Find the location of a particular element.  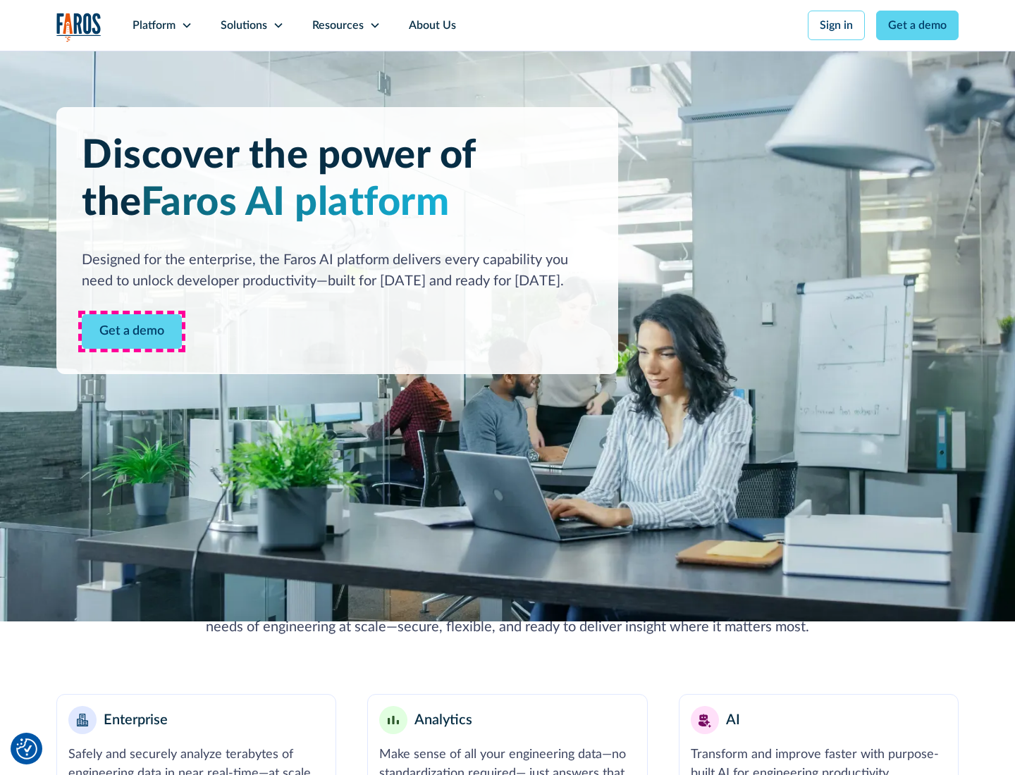

img: Revisit consent button is located at coordinates (27, 749).